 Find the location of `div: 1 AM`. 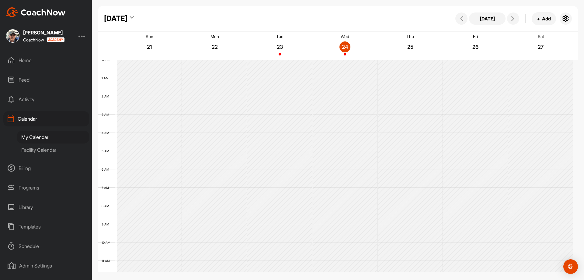

div: 1 AM is located at coordinates (106, 78).